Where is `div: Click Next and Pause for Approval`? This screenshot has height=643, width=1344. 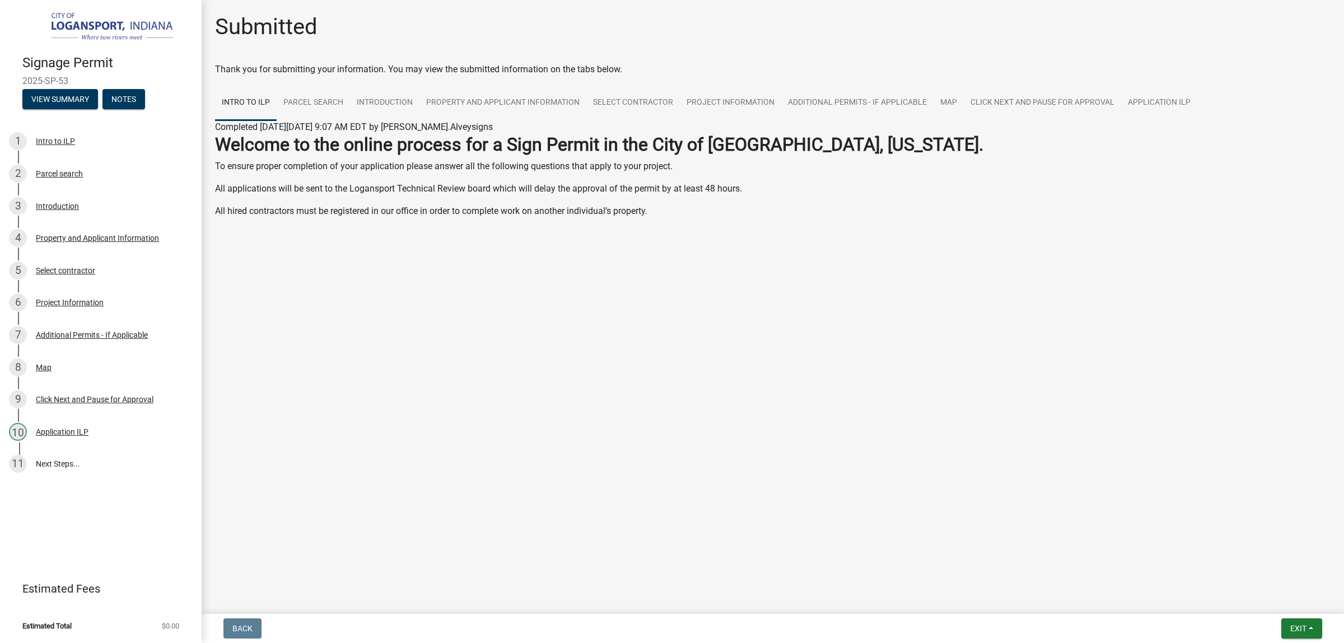 div: Click Next and Pause for Approval is located at coordinates (95, 399).